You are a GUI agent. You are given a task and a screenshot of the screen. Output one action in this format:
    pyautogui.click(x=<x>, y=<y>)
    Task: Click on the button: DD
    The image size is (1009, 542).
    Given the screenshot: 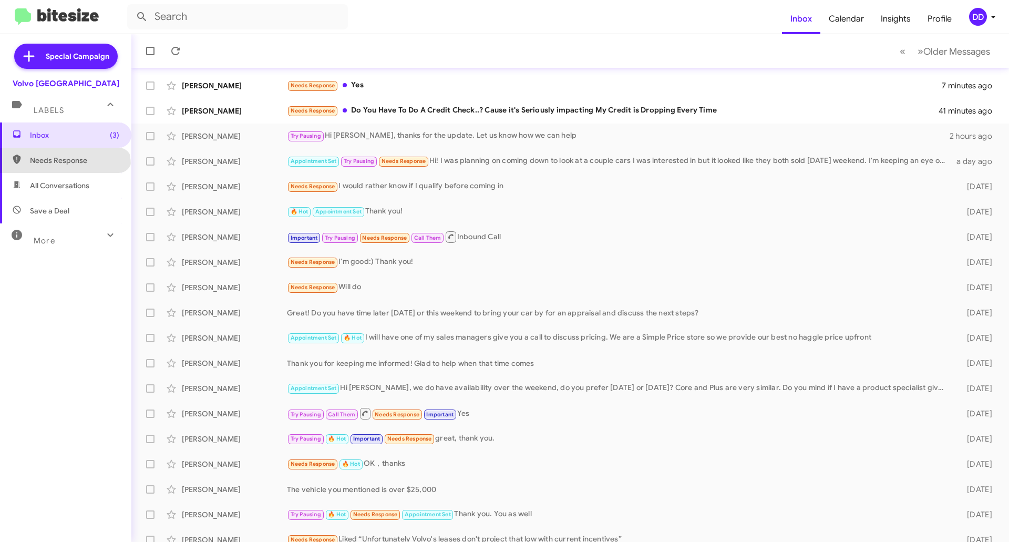 What is the action you would take?
    pyautogui.click(x=978, y=17)
    